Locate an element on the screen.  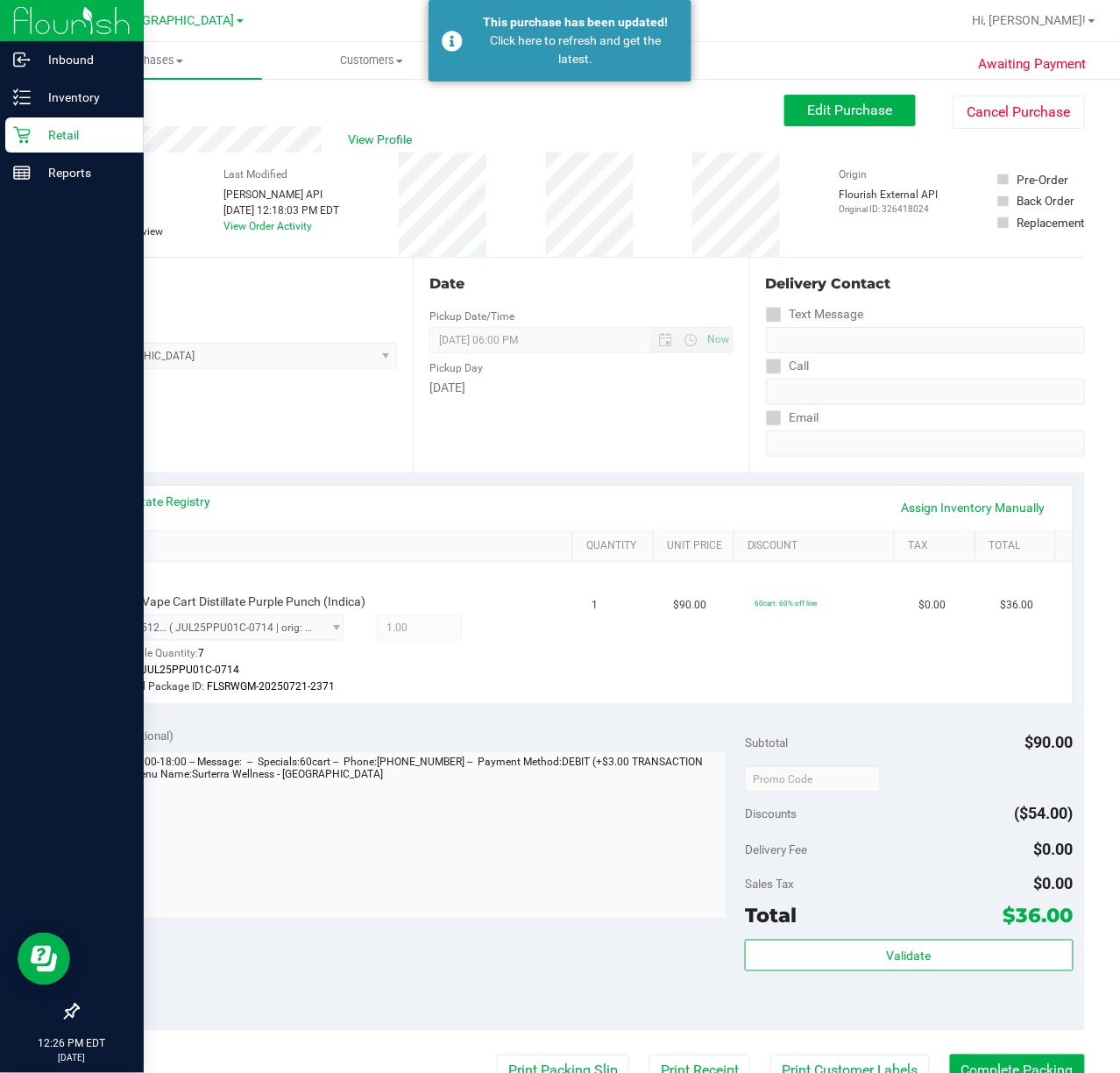
p: Retail is located at coordinates (84, 135).